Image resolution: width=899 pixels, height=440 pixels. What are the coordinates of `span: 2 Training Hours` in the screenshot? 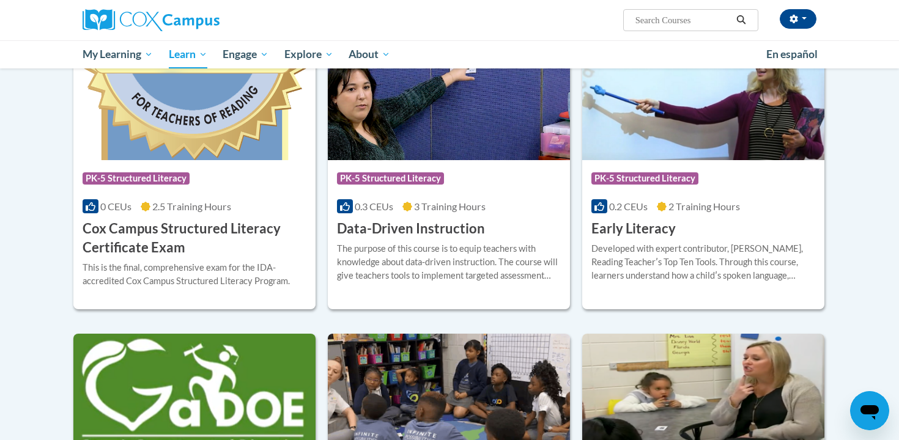 It's located at (704, 206).